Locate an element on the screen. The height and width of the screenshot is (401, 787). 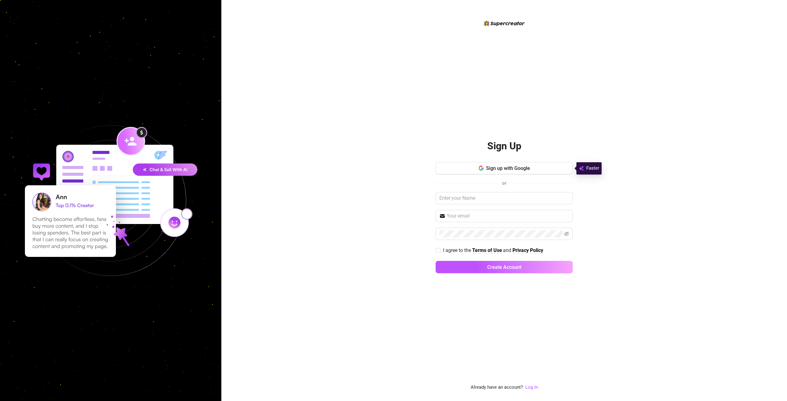
button: Create Account is located at coordinates (504, 267).